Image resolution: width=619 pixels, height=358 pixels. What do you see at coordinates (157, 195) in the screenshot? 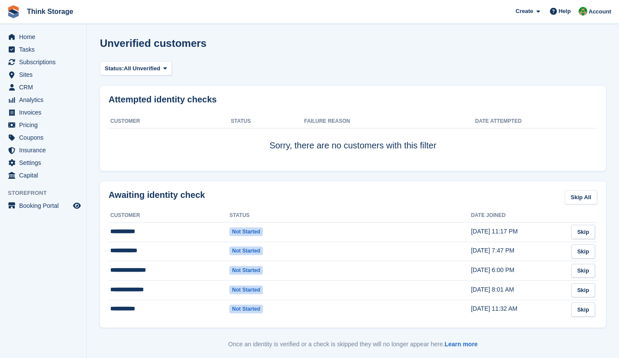
I see `h2: Awaiting identity check` at bounding box center [157, 195].